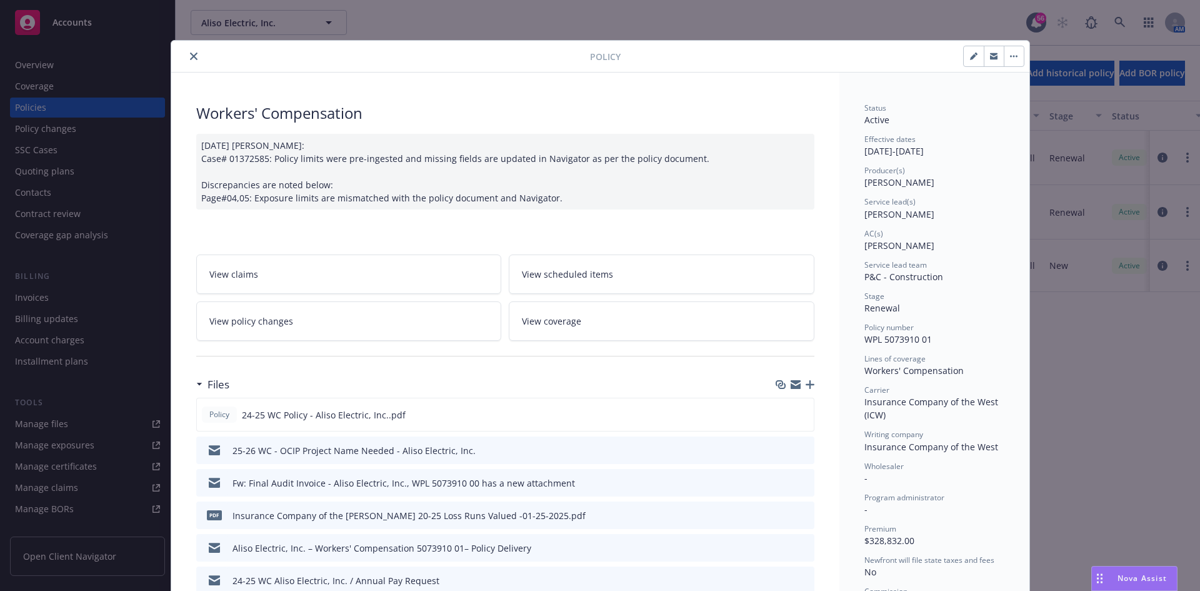  Describe the element at coordinates (349, 274) in the screenshot. I see `a: View claims` at that location.